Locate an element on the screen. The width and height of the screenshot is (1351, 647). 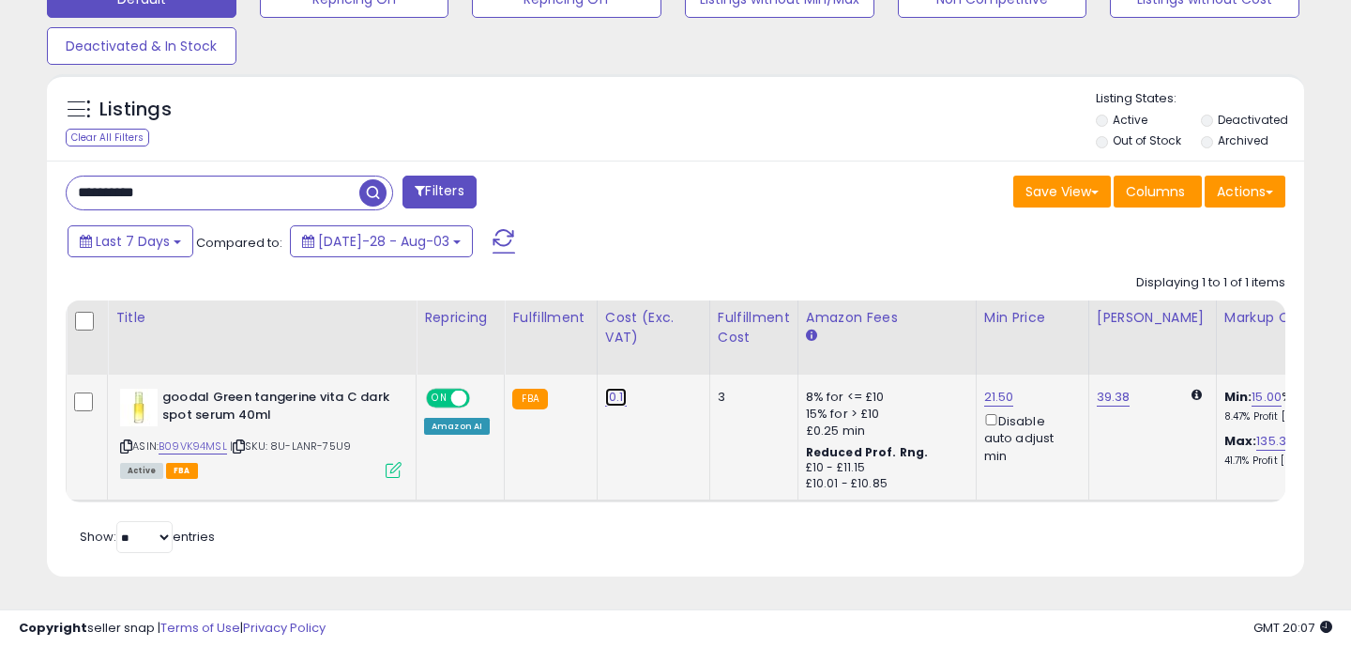
label: Archived is located at coordinates (1243, 140).